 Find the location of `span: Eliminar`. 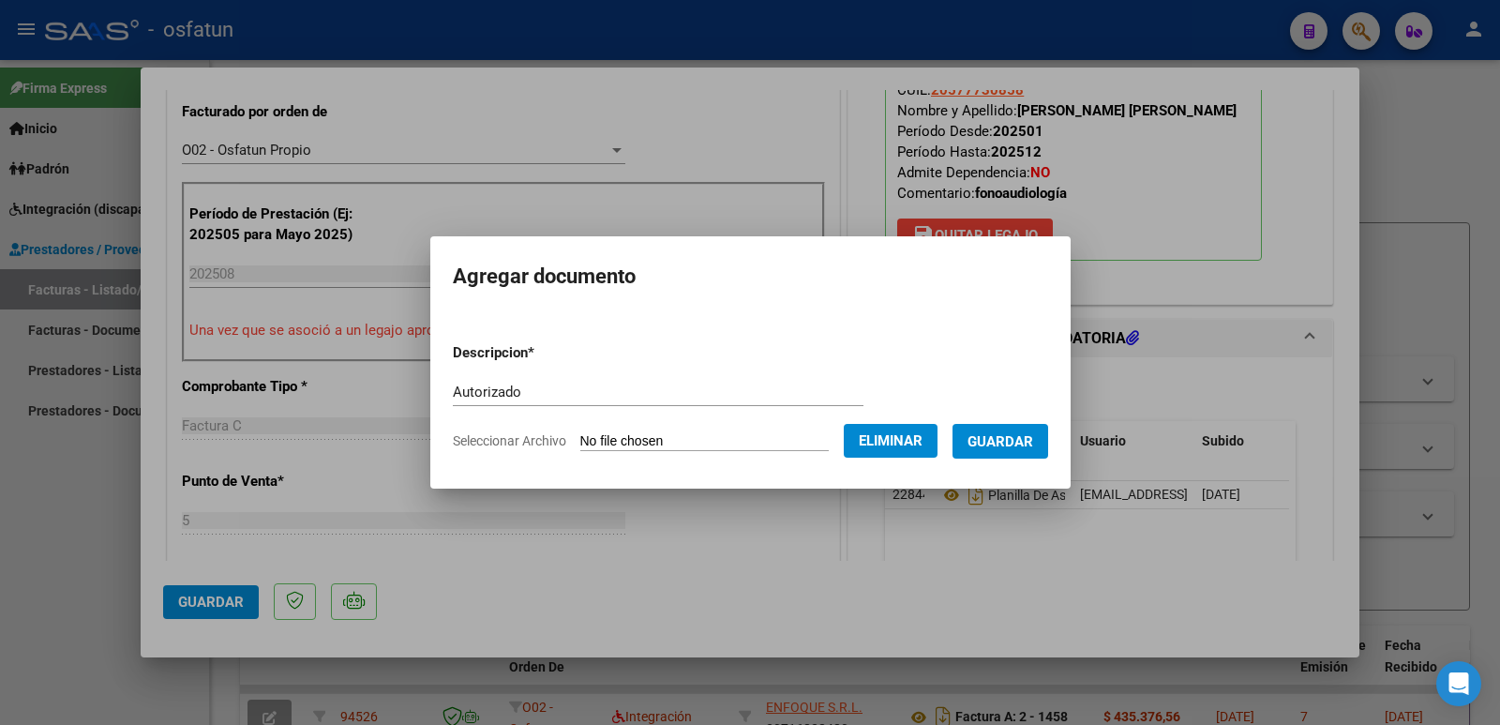

span: Eliminar is located at coordinates (891, 441).